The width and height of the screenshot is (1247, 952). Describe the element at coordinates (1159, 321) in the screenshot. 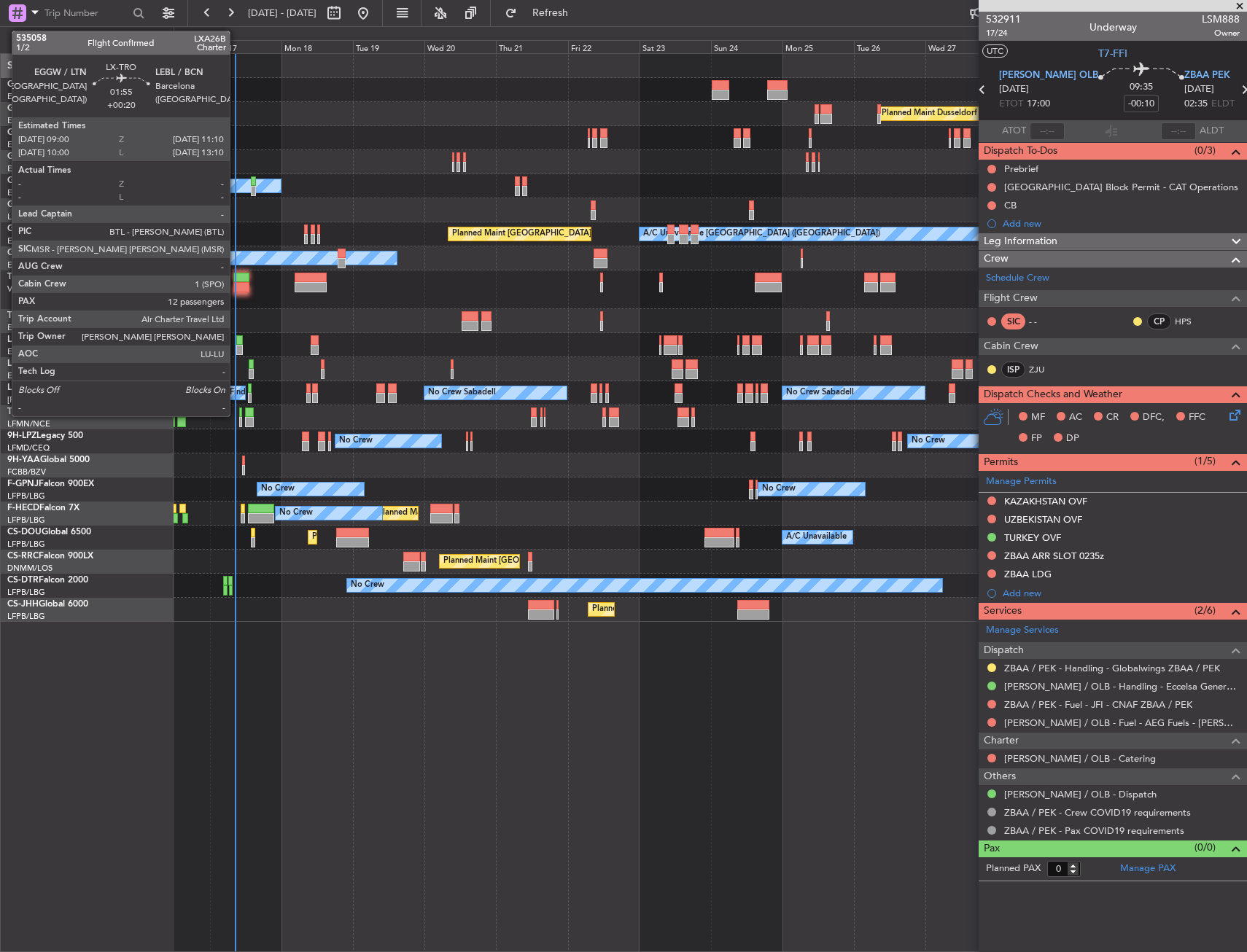

I see `div: CP` at that location.